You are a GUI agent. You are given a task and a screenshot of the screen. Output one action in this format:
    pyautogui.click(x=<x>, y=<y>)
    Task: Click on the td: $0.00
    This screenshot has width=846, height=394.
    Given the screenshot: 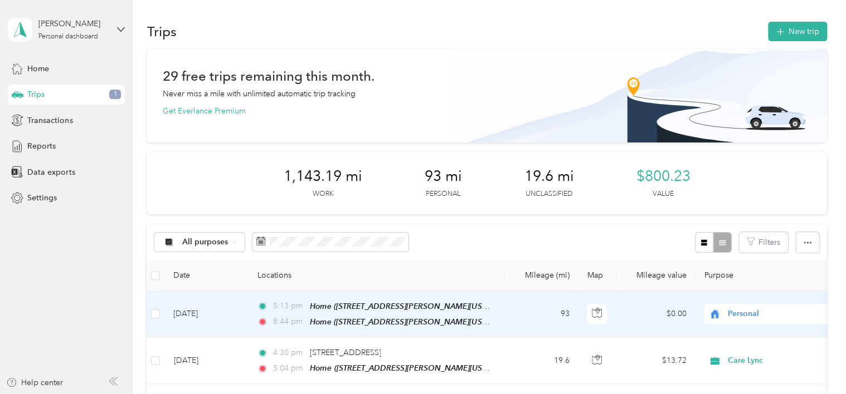 What is the action you would take?
    pyautogui.click(x=656, y=315)
    